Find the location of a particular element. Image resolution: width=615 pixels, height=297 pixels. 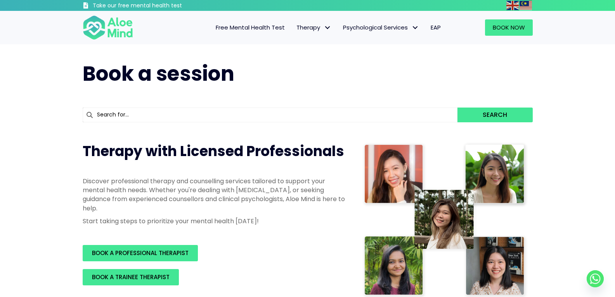

a: Take our free mental health test is located at coordinates (153, 6).